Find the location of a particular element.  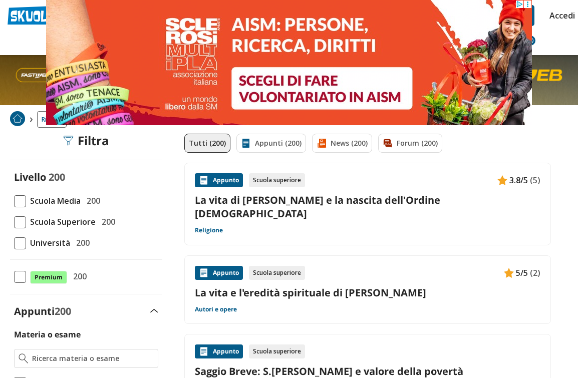

label: Appunti is located at coordinates (43, 311).